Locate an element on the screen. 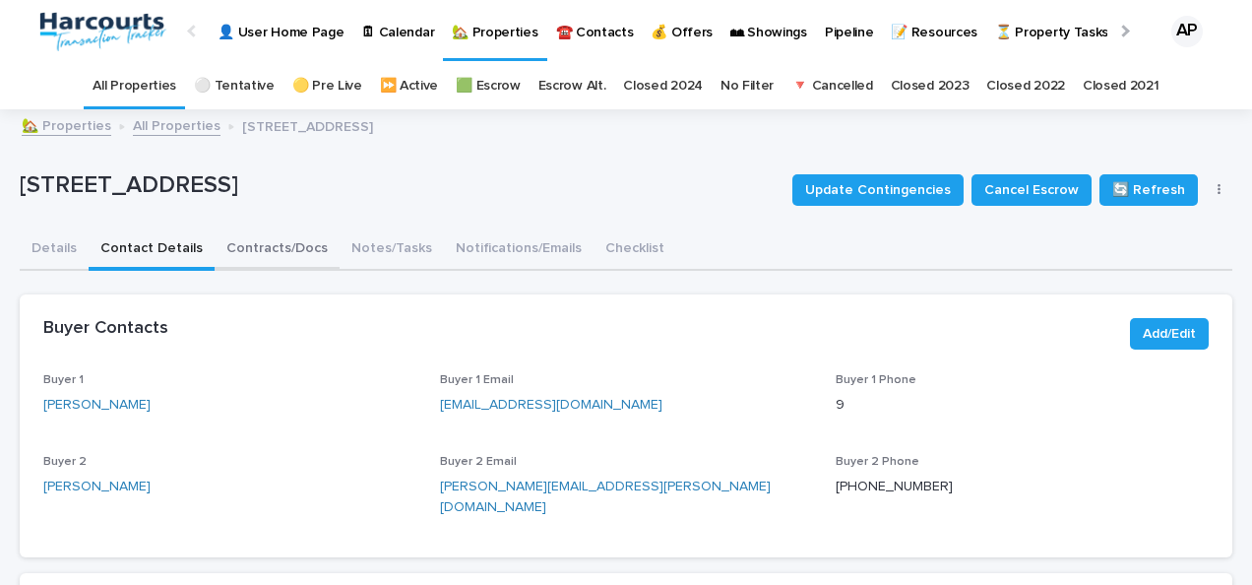 The width and height of the screenshot is (1252, 585). p: 9 is located at coordinates (1022, 405).